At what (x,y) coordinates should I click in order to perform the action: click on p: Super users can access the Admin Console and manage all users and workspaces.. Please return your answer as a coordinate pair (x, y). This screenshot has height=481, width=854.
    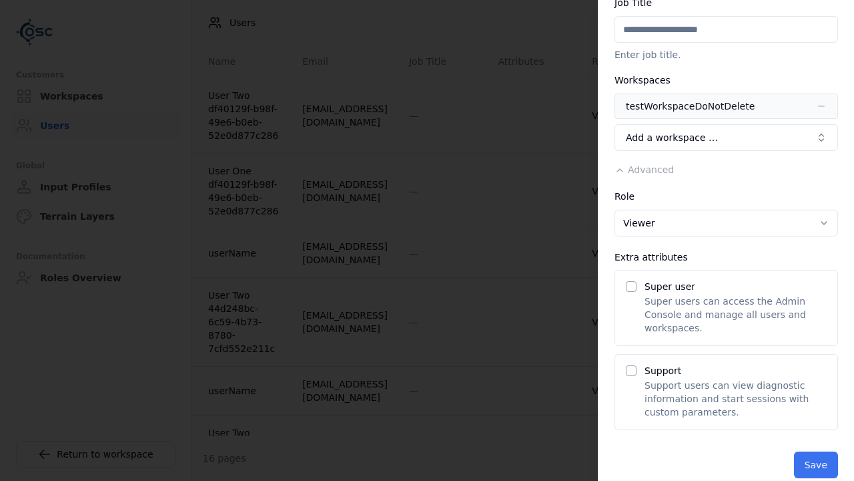
    Looking at the image, I should click on (735, 314).